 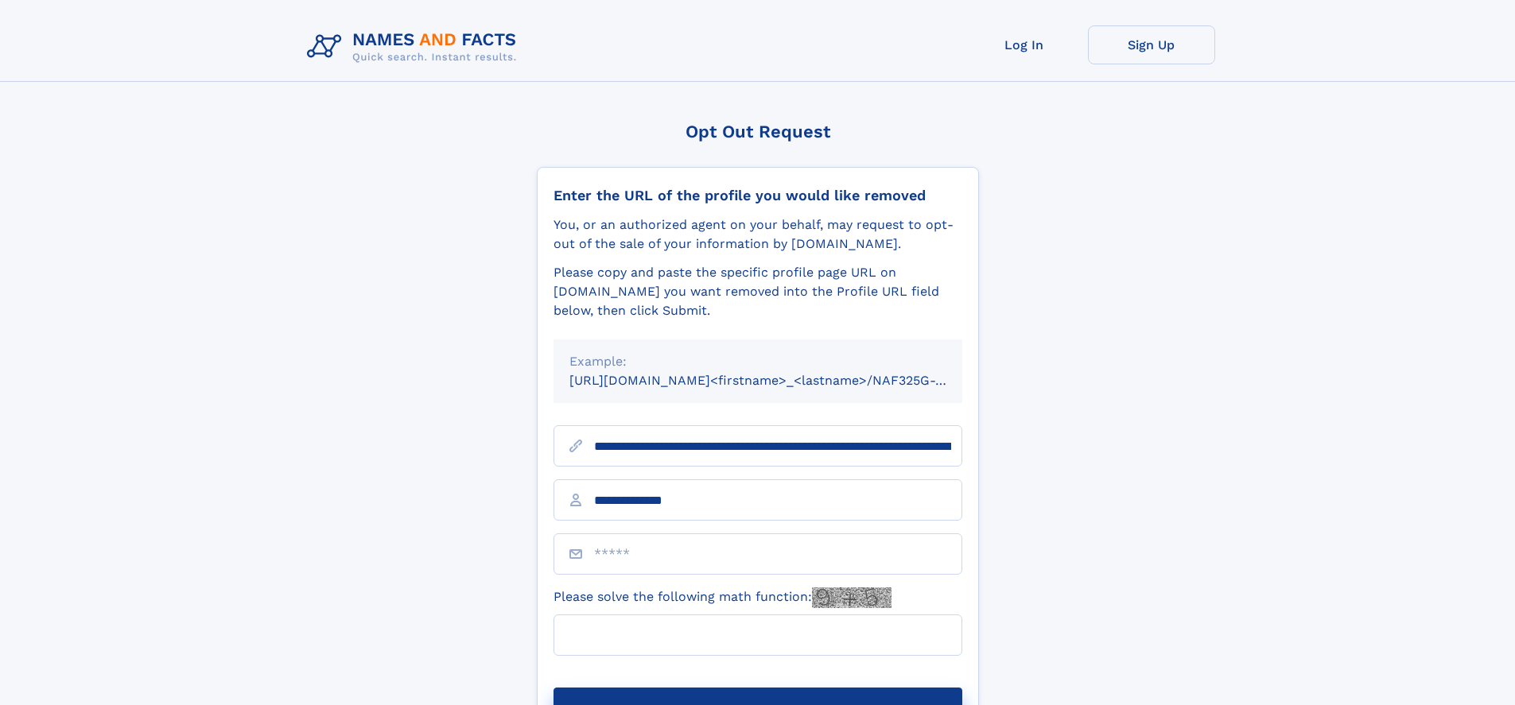 I want to click on a: Log In, so click(x=1024, y=45).